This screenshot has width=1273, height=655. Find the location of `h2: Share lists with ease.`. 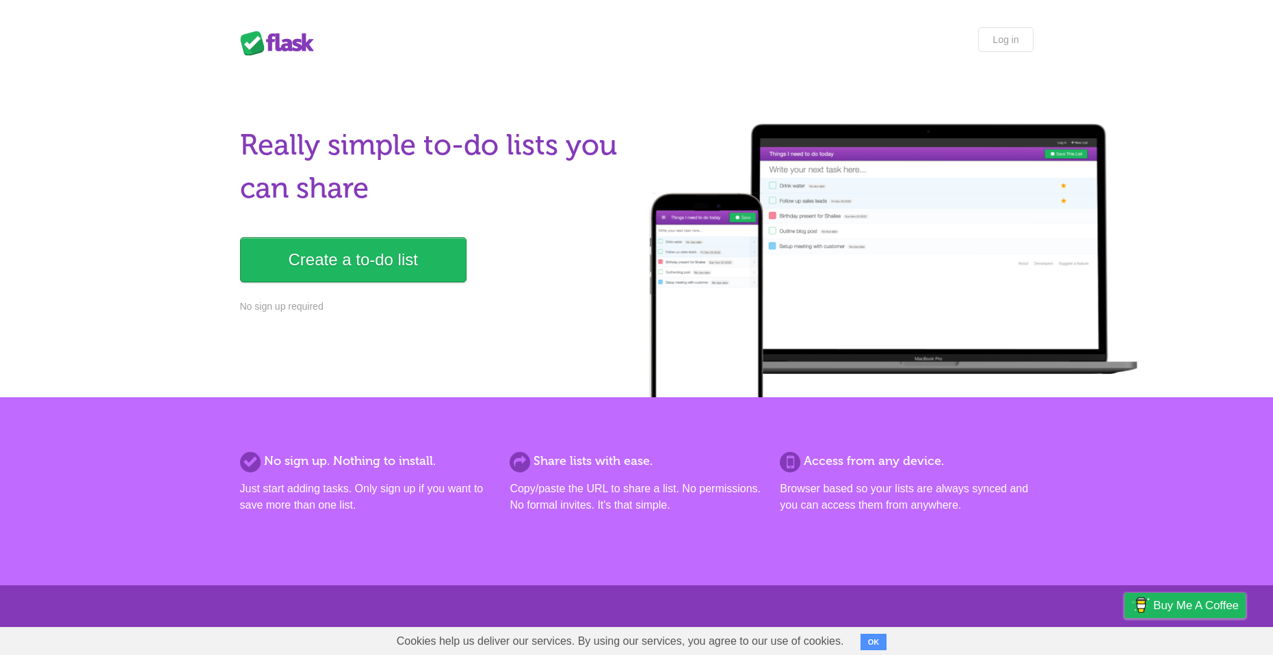

h2: Share lists with ease. is located at coordinates (636, 461).